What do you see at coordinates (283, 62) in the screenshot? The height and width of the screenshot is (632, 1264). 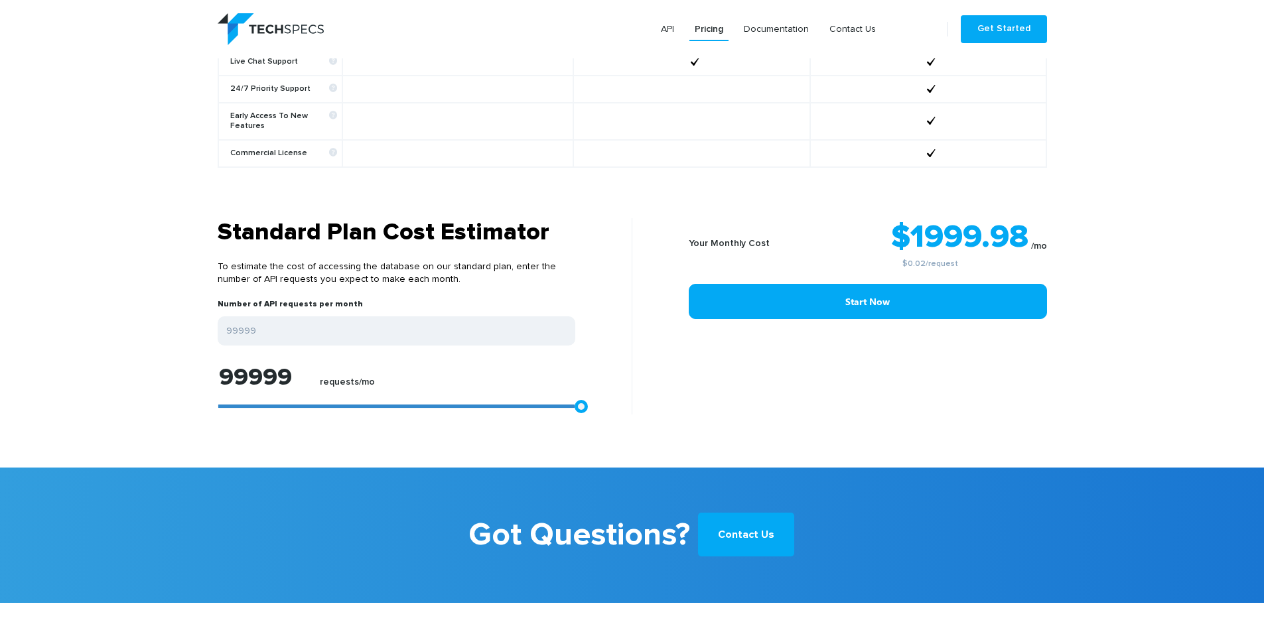 I see `b: Live Chat Support` at bounding box center [283, 62].